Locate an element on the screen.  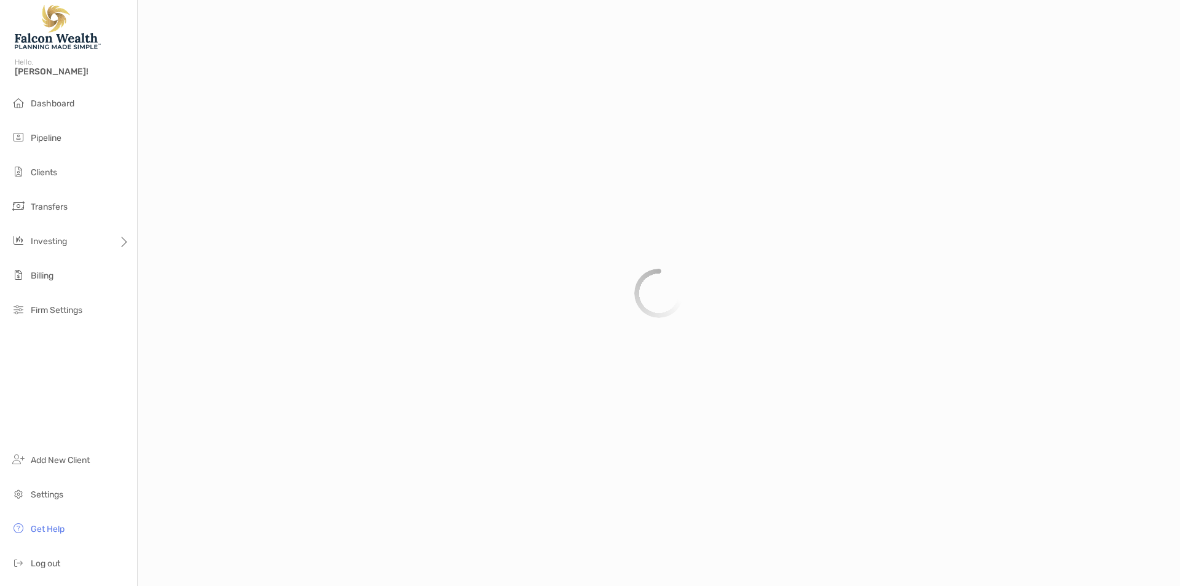
span: Settings is located at coordinates (47, 494).